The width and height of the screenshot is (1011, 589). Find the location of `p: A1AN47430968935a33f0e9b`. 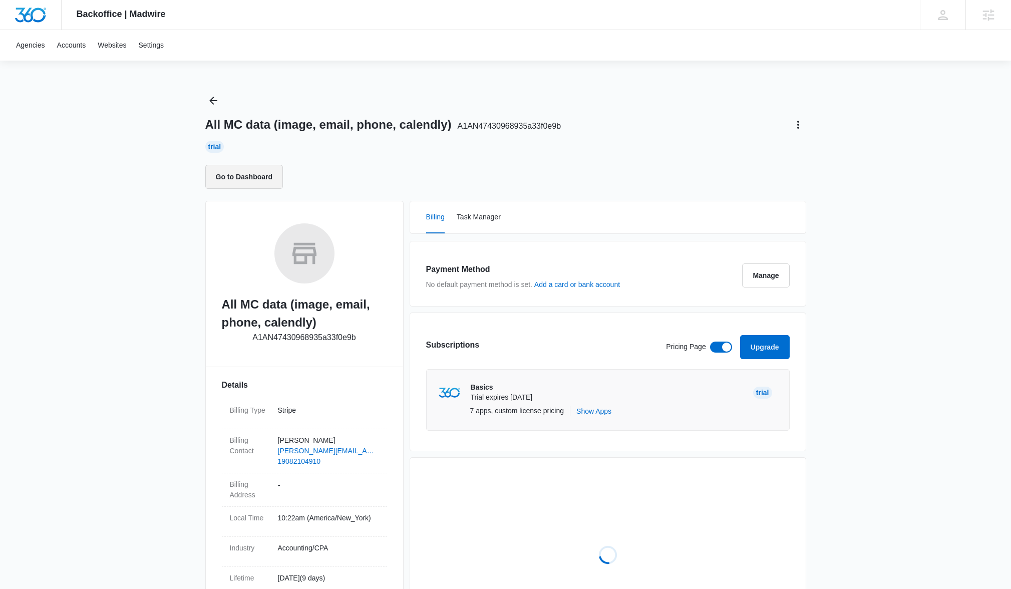

p: A1AN47430968935a33f0e9b is located at coordinates (304, 338).